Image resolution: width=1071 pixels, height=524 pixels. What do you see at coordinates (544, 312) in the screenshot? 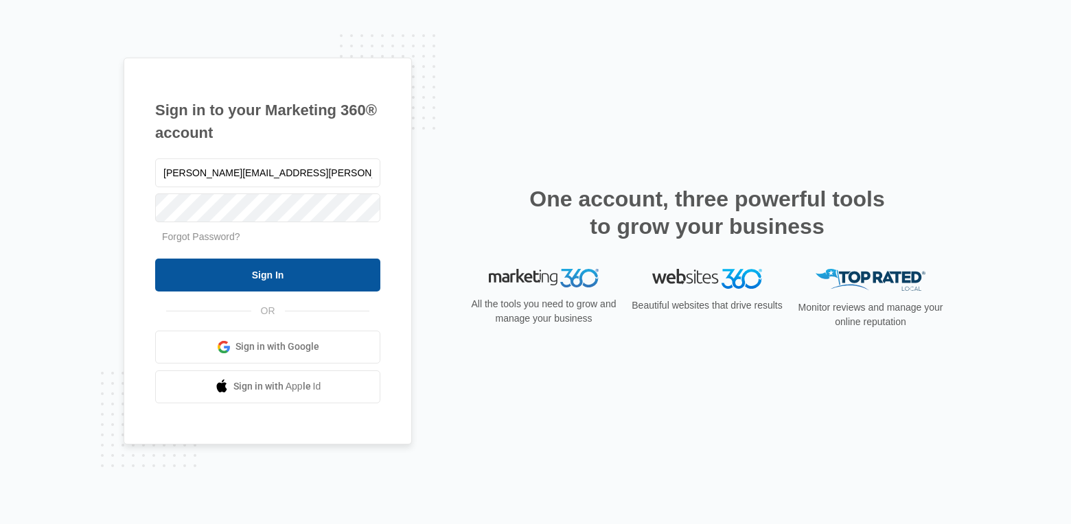
I see `p: All the tools you need to grow and manage your business` at bounding box center [544, 312].